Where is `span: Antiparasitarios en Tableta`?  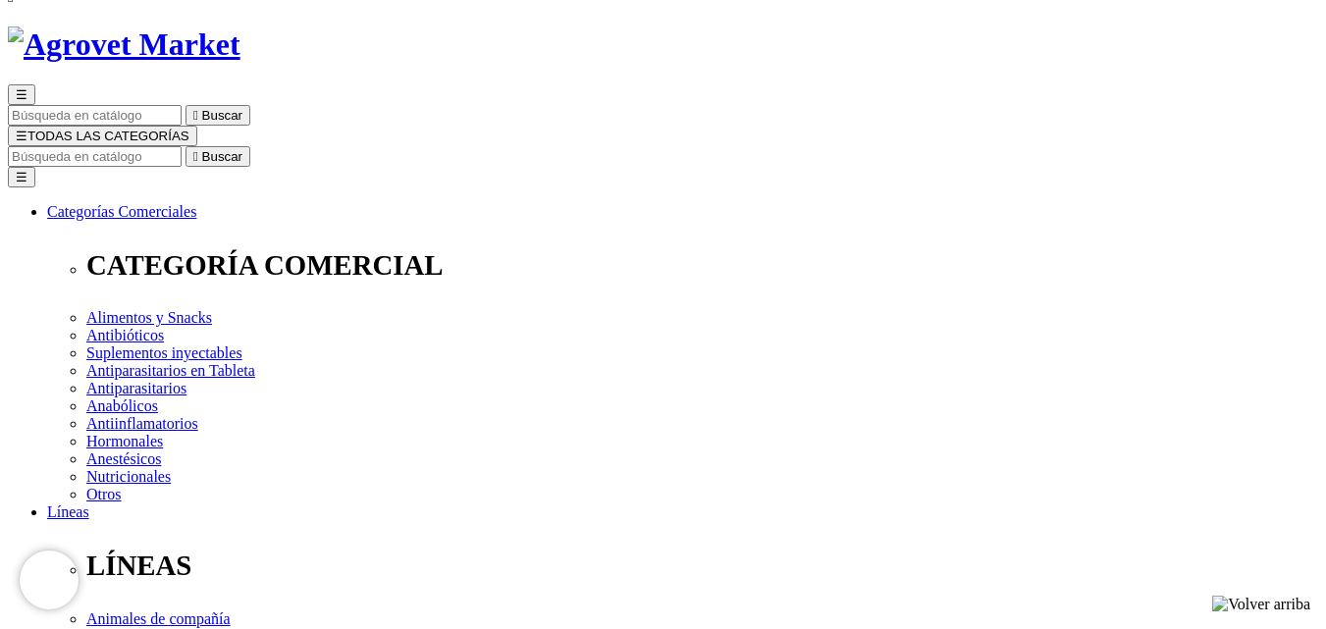 span: Antiparasitarios en Tableta is located at coordinates (171, 370).